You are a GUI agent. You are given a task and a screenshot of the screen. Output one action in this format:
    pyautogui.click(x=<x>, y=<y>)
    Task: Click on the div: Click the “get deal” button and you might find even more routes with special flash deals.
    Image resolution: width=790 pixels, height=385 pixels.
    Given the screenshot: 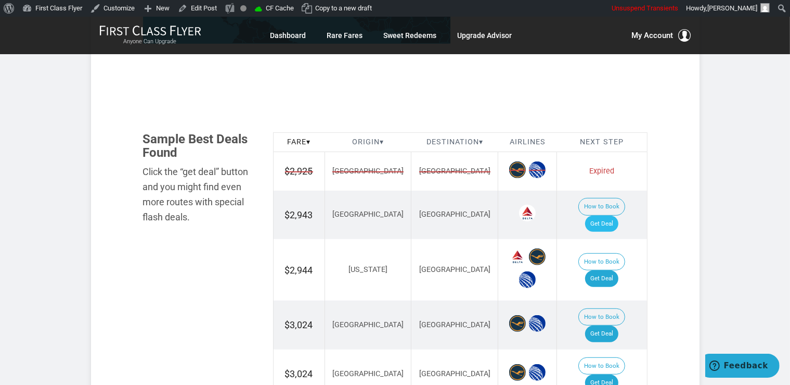 What is the action you would take?
    pyautogui.click(x=200, y=194)
    